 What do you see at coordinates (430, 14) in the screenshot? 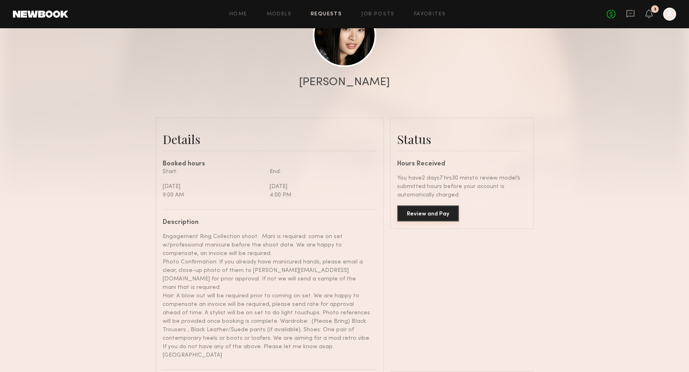
I see `a: Favorites` at bounding box center [430, 14].